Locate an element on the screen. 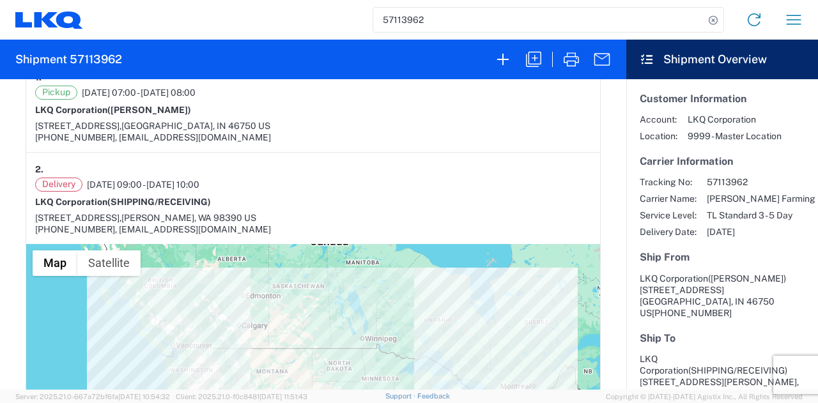 The image size is (818, 403). span: Server: 2025.21.0-667a72bf6fa is located at coordinates (93, 397).